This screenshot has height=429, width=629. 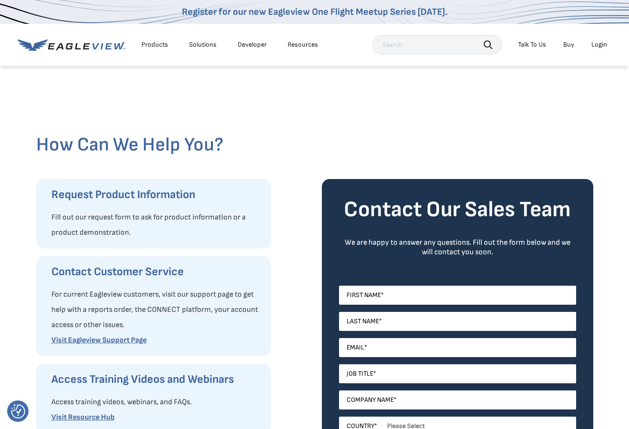 I want to click on button: Consent Preferences, so click(x=18, y=411).